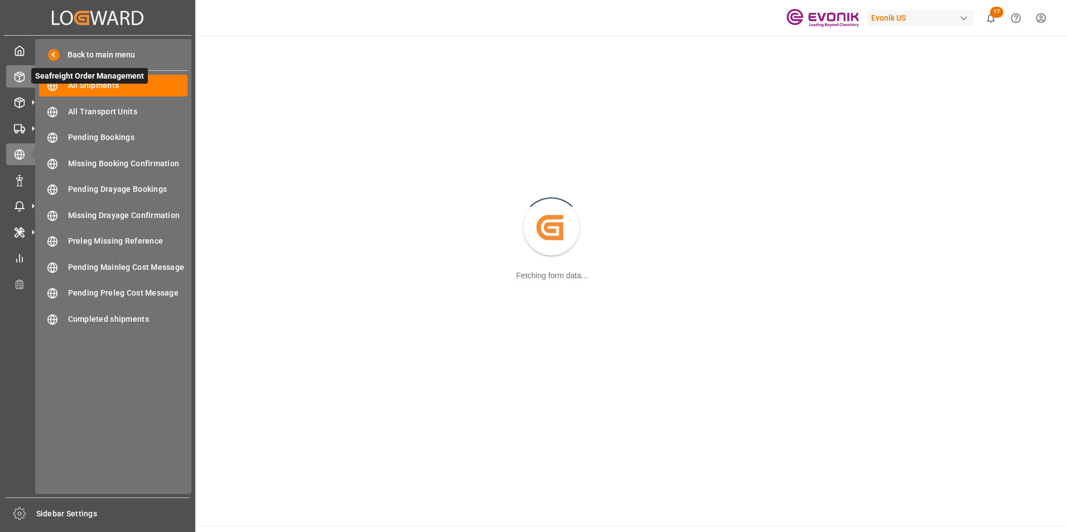 This screenshot has height=532, width=1067. I want to click on a: Transport Planner, so click(98, 283).